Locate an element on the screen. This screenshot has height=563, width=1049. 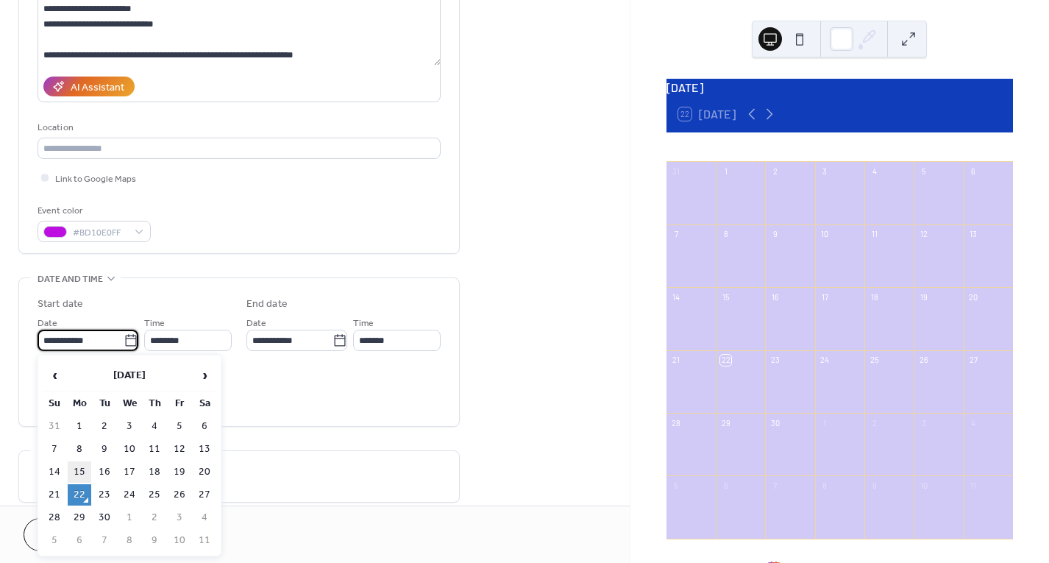
div: Sun is located at coordinates (701, 147).